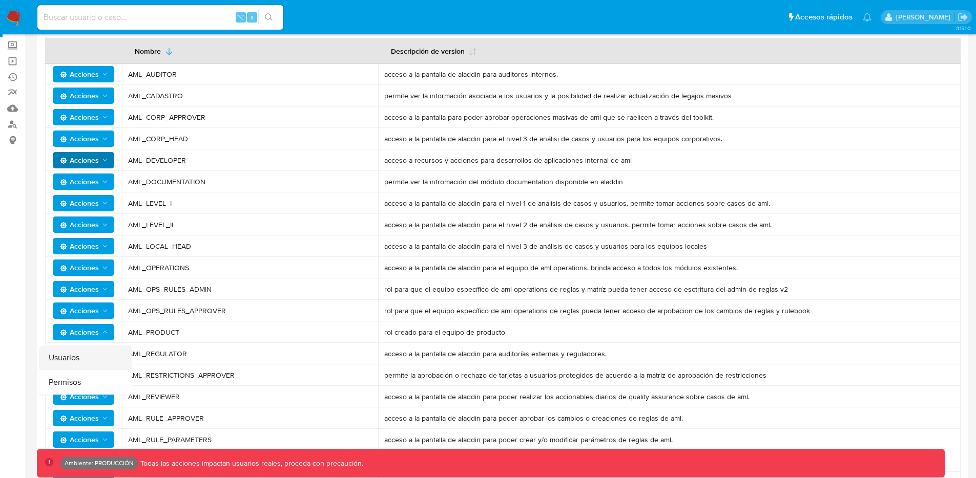  I want to click on a: Salir, so click(962, 17).